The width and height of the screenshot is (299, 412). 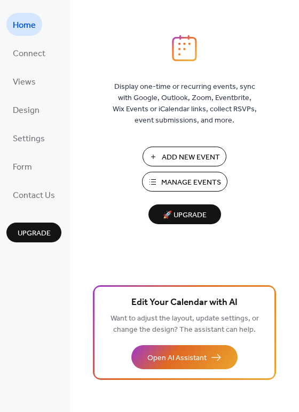 I want to click on button: Add New Event, so click(x=184, y=156).